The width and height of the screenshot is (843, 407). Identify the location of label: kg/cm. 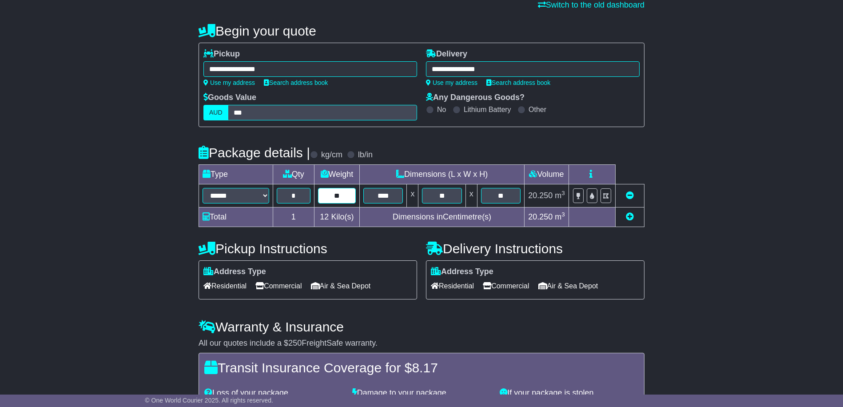
(332, 155).